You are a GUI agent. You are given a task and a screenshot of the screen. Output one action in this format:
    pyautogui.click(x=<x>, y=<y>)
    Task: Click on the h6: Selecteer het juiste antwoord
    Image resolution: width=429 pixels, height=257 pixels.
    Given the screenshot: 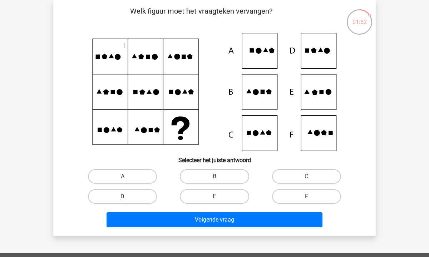 What is the action you would take?
    pyautogui.click(x=215, y=157)
    